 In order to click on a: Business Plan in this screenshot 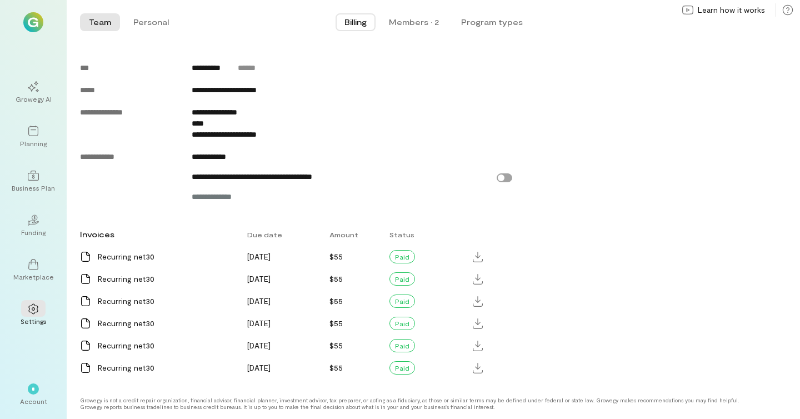, I will do `click(33, 181)`.